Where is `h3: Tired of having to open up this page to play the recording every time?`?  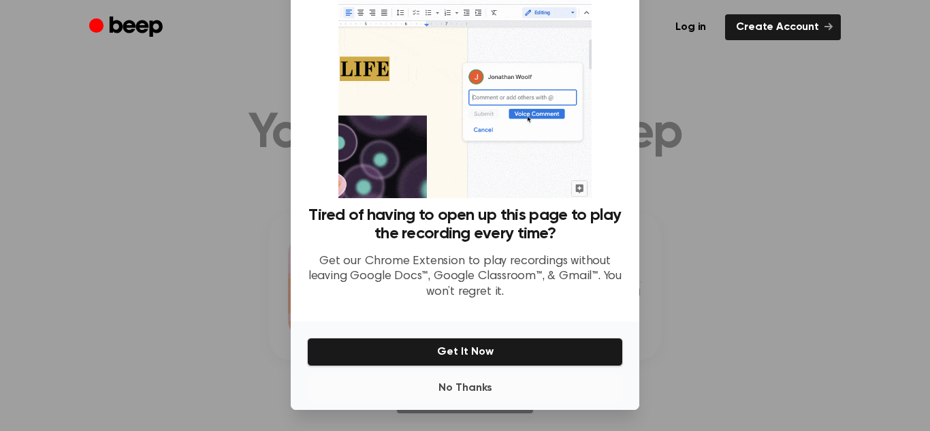 h3: Tired of having to open up this page to play the recording every time? is located at coordinates (465, 225).